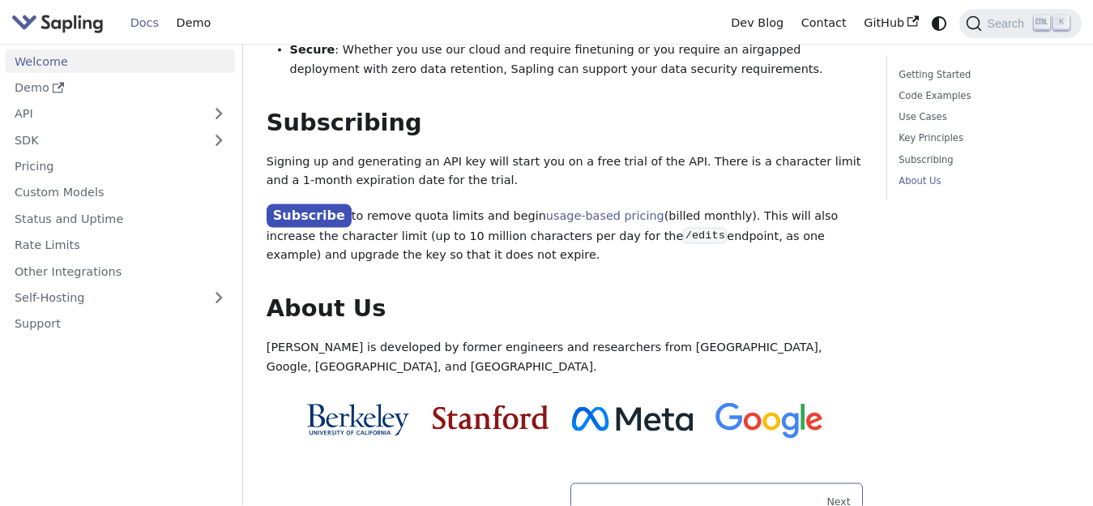 This screenshot has height=506, width=1093. Describe the element at coordinates (313, 49) in the screenshot. I see `strong: Secure` at that location.